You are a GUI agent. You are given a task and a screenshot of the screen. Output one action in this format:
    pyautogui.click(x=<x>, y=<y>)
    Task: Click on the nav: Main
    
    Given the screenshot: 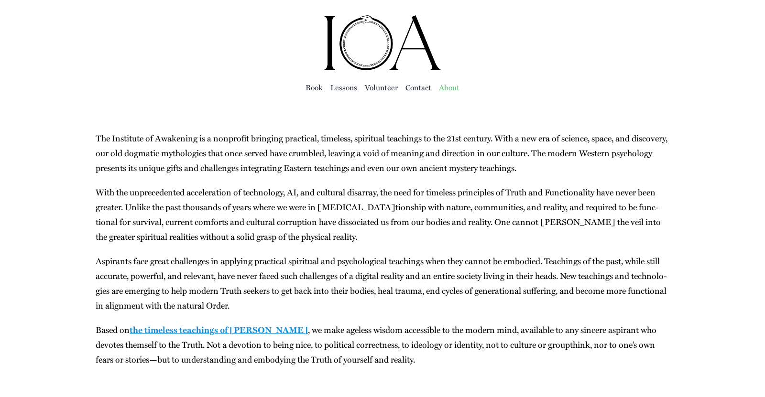 What is the action you would take?
    pyautogui.click(x=383, y=87)
    